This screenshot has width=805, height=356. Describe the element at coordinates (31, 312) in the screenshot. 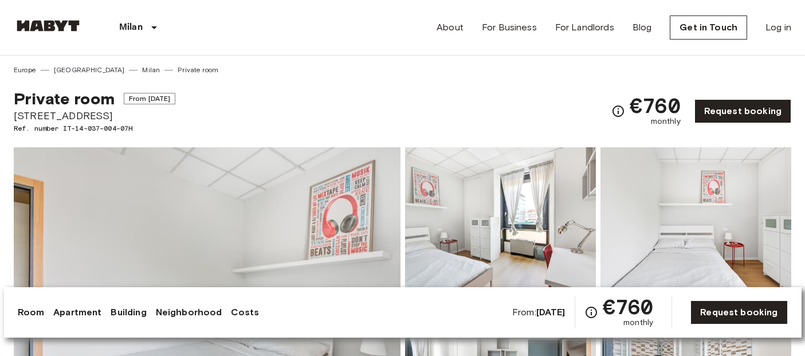

I see `a: Room` at that location.